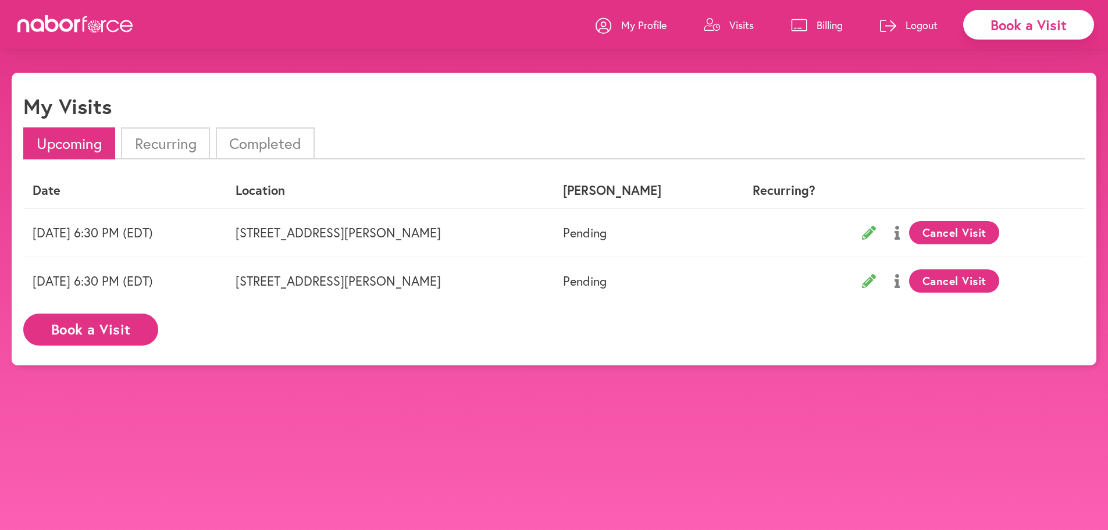  I want to click on a: Billing, so click(816, 25).